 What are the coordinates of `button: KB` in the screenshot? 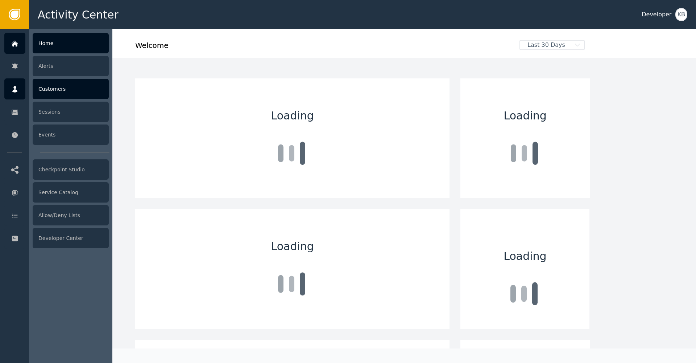 It's located at (682, 15).